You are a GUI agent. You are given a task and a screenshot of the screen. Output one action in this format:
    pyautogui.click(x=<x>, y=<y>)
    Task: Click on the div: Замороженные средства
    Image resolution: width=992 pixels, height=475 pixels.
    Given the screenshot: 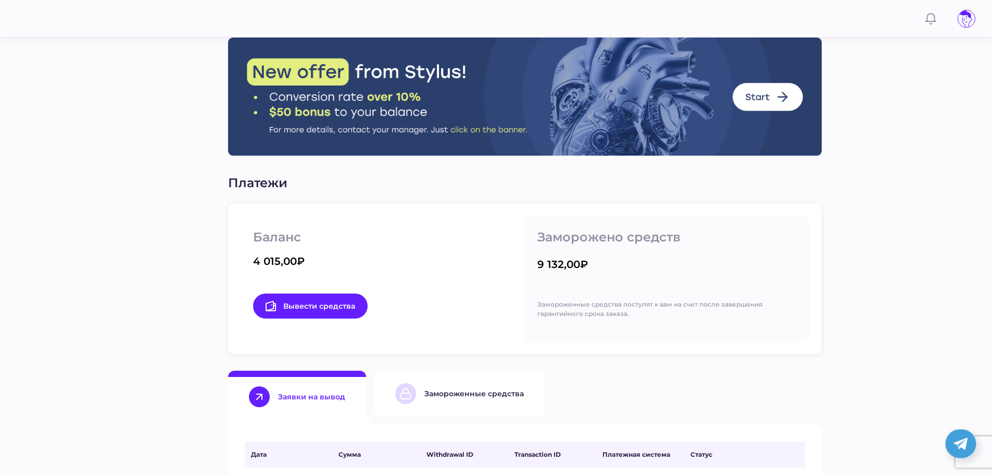 What is the action you would take?
    pyautogui.click(x=474, y=393)
    